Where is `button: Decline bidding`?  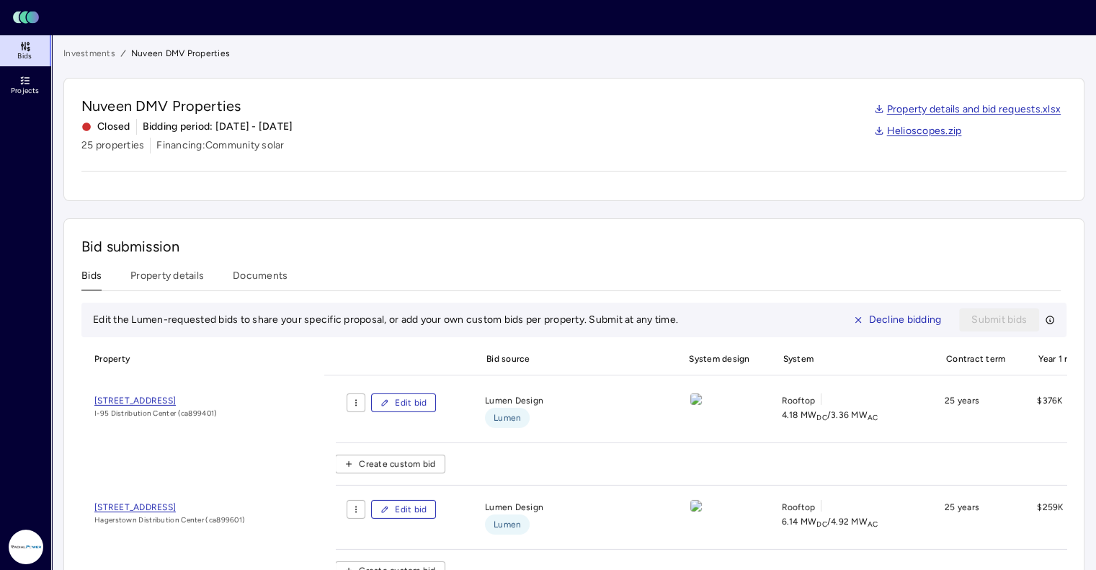
button: Decline bidding is located at coordinates (897, 320).